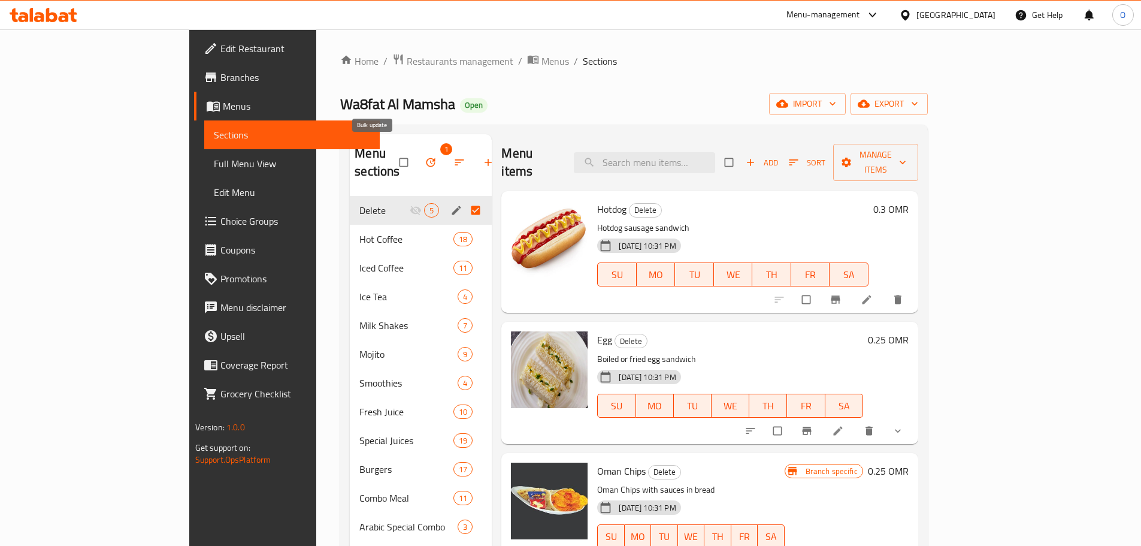  What do you see at coordinates (460, 61) in the screenshot?
I see `span: Restaurants management` at bounding box center [460, 61].